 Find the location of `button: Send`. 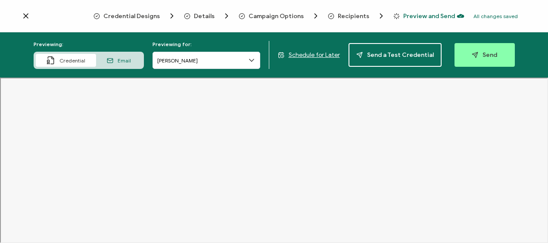

button: Send is located at coordinates (485, 55).